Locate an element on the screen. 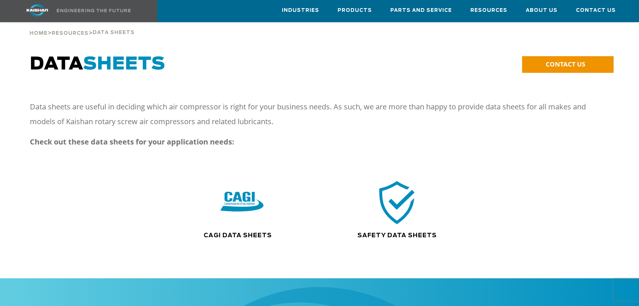 This screenshot has height=306, width=639. img: safety icon is located at coordinates (397, 202).